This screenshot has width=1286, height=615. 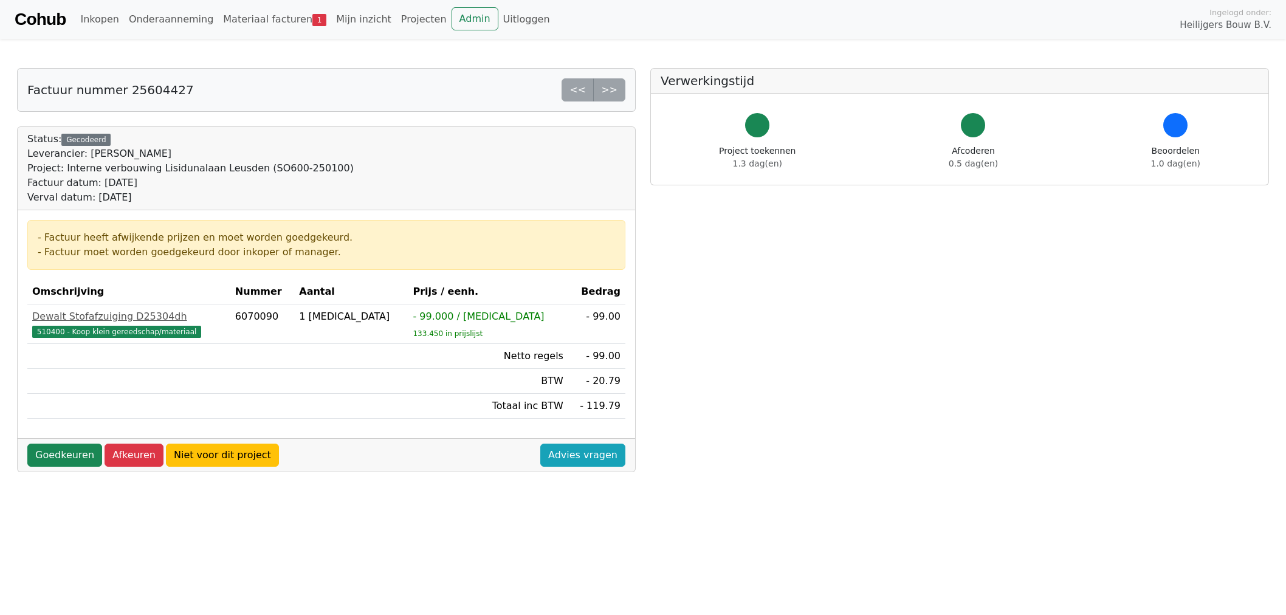 I want to click on a: Inkopen, so click(x=99, y=19).